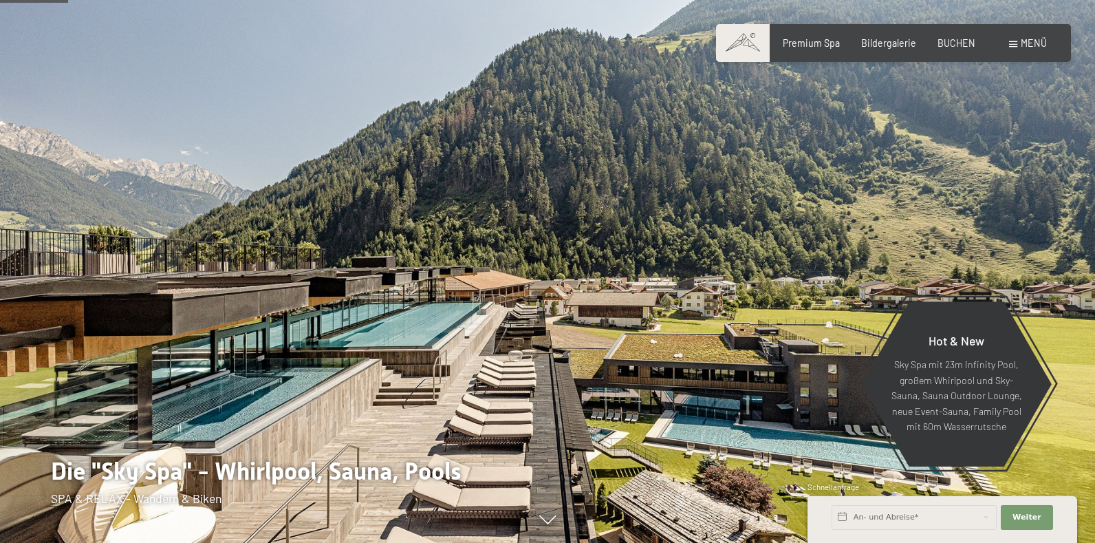 The image size is (1095, 543). What do you see at coordinates (1027, 517) in the screenshot?
I see `button: Weiter` at bounding box center [1027, 517].